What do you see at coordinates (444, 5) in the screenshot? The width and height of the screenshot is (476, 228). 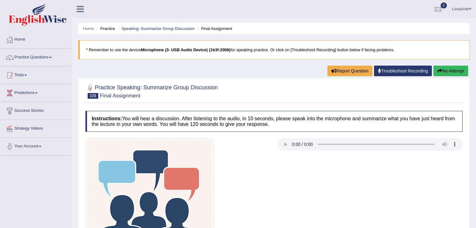 I see `span: 0` at bounding box center [444, 5].